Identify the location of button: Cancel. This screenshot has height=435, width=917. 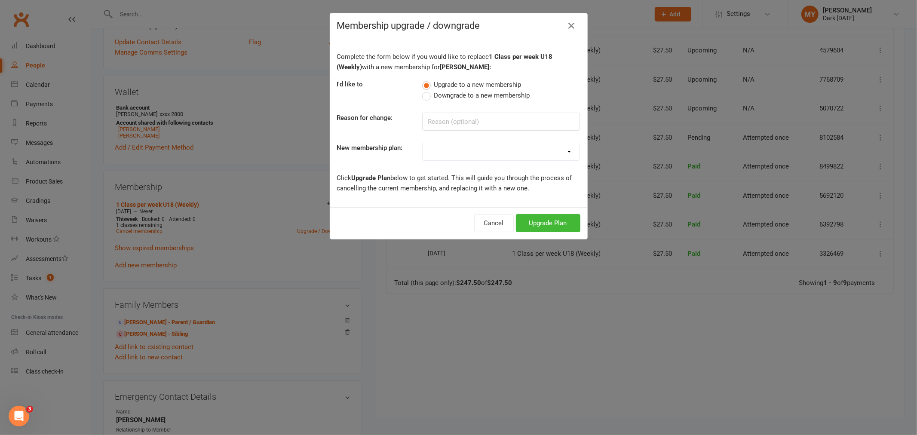
(494, 223).